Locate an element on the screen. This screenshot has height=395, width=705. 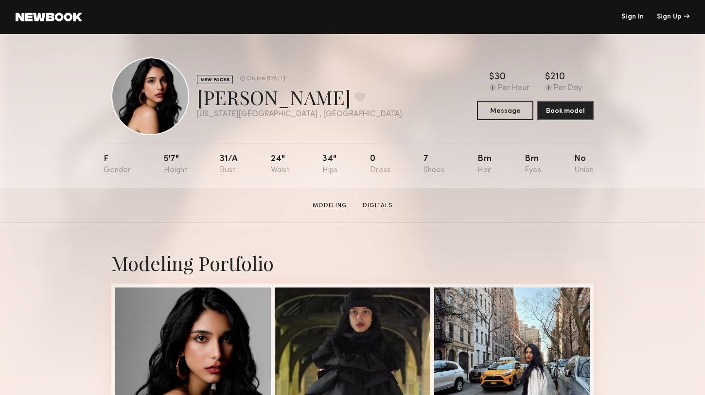
div: NEW FACES is located at coordinates (215, 79).